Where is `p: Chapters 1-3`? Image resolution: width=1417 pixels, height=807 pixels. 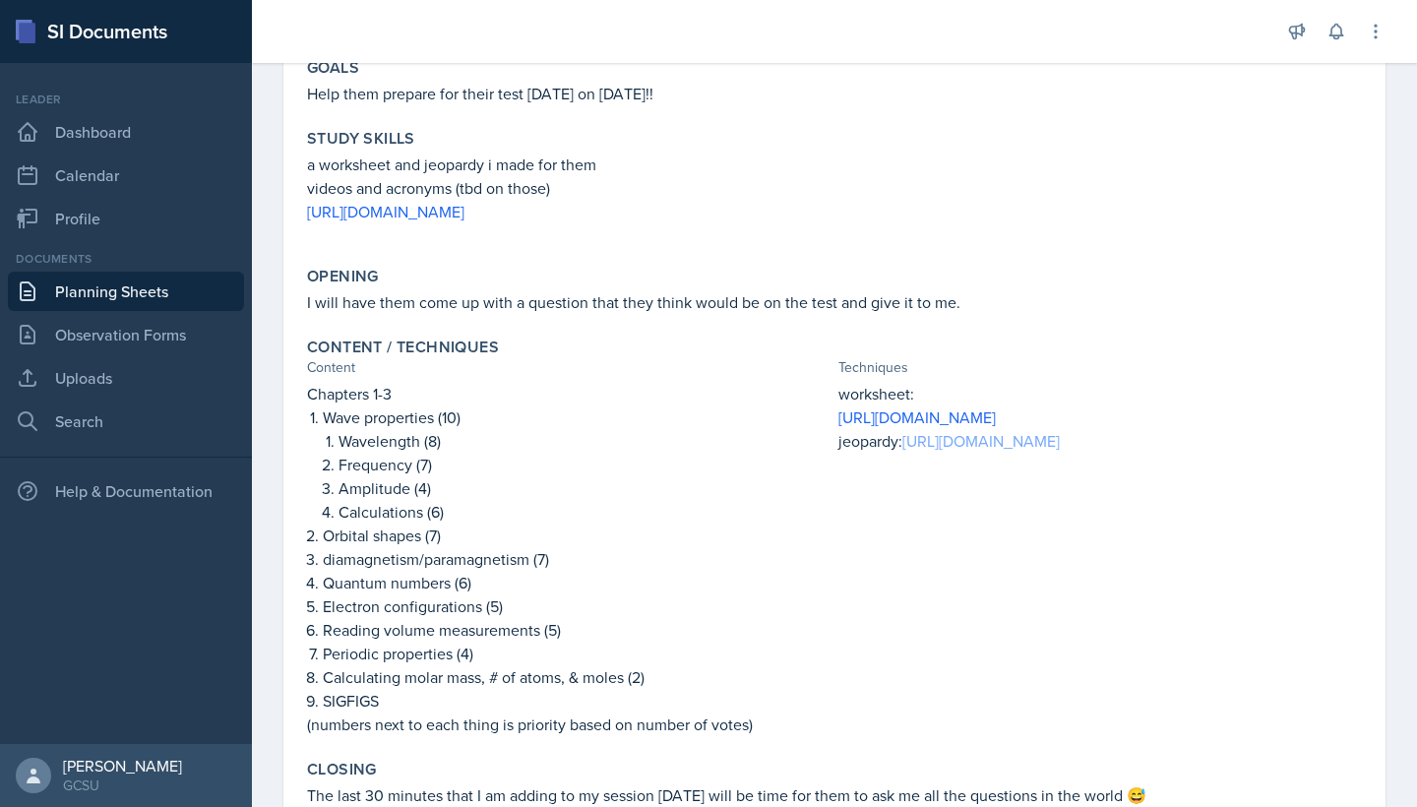
p: Chapters 1-3 is located at coordinates (569, 394).